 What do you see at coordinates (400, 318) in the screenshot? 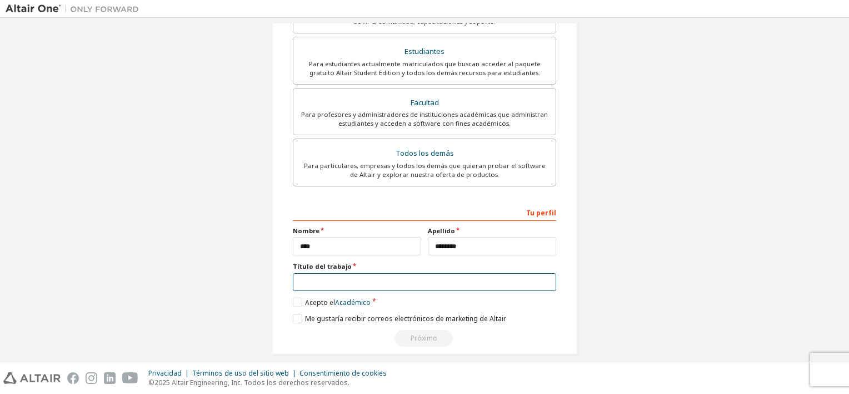
I see `label: Me gustaría recibir correos electrónicos de marketing de Altair` at bounding box center [400, 318].